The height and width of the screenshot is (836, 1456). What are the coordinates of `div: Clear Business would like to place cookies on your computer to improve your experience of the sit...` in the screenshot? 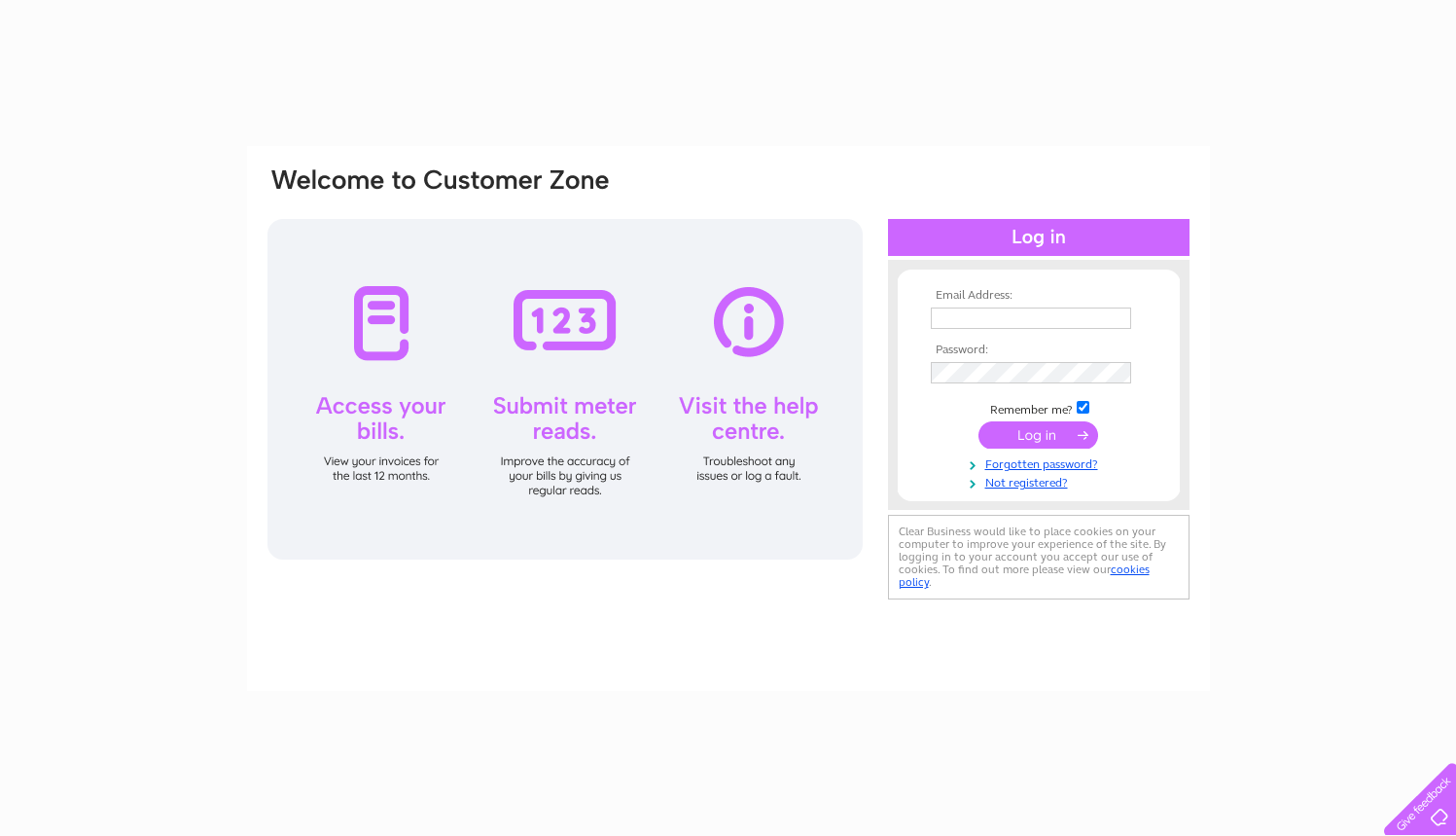 It's located at (1039, 557).